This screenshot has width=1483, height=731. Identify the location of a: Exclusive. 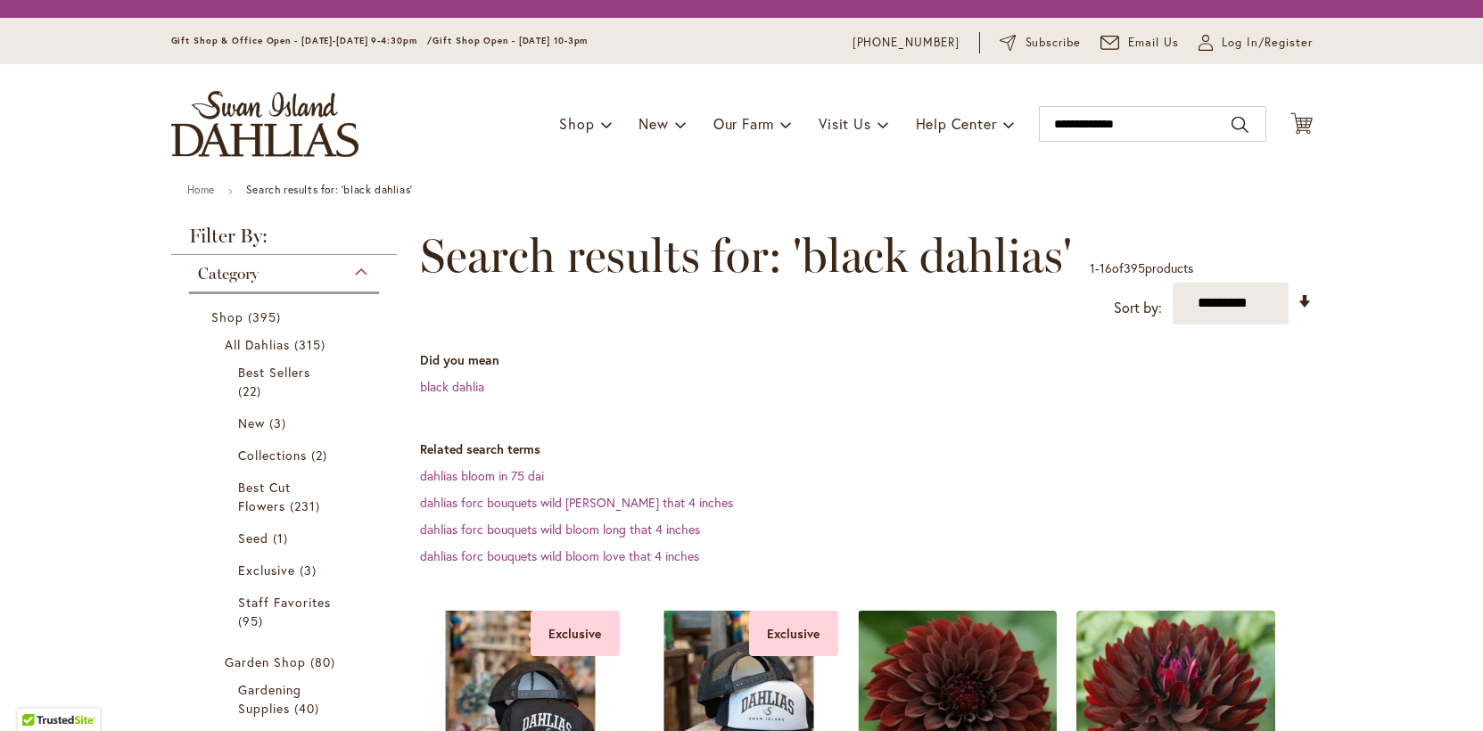
(286, 570).